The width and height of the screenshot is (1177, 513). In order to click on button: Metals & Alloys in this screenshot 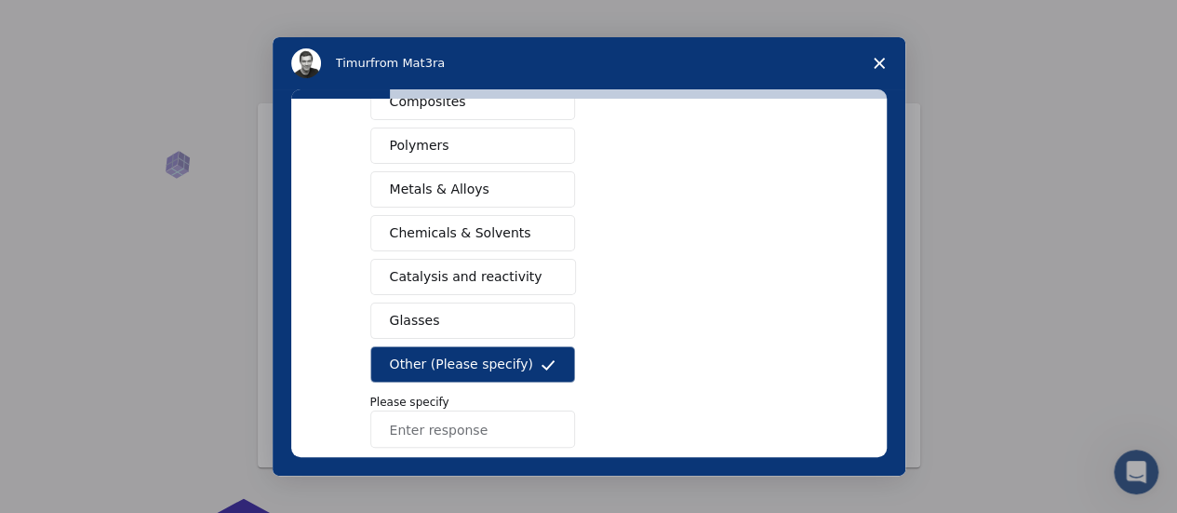, I will do `click(473, 189)`.